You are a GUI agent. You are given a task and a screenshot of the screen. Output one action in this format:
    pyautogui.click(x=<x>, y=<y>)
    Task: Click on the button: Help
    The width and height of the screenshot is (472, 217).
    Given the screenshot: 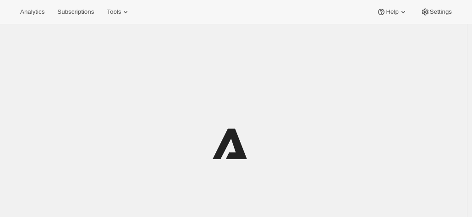 What is the action you would take?
    pyautogui.click(x=392, y=12)
    